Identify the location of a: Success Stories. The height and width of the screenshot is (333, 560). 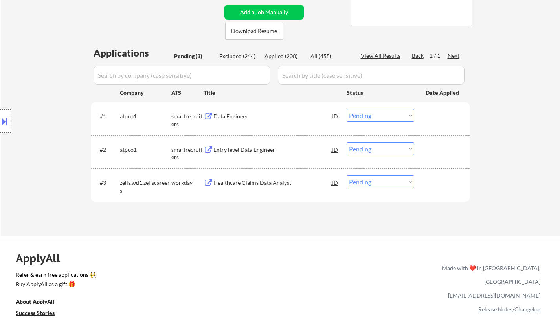
(40, 314).